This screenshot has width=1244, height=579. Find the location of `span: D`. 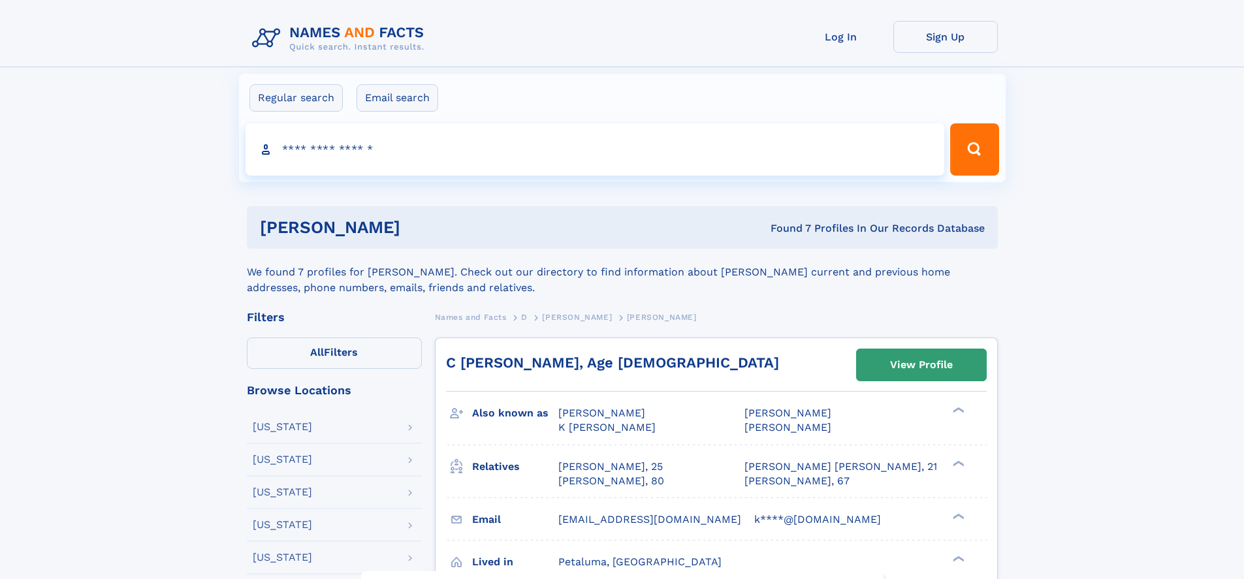

span: D is located at coordinates (524, 317).